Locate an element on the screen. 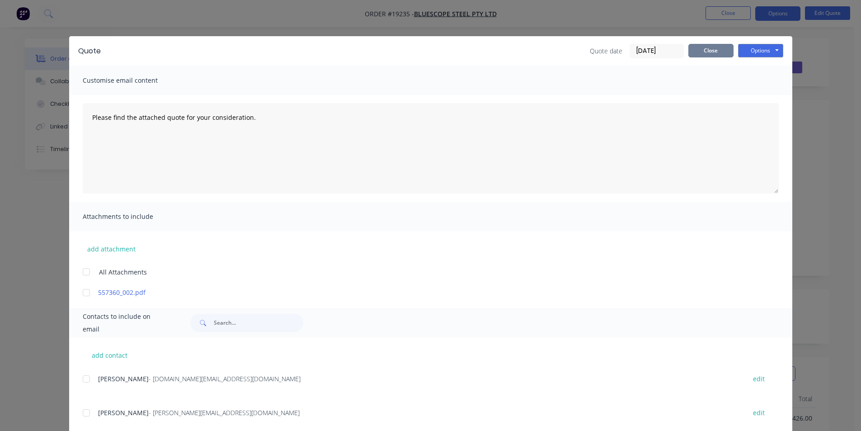 The image size is (861, 431). span: Quote date is located at coordinates (606, 51).